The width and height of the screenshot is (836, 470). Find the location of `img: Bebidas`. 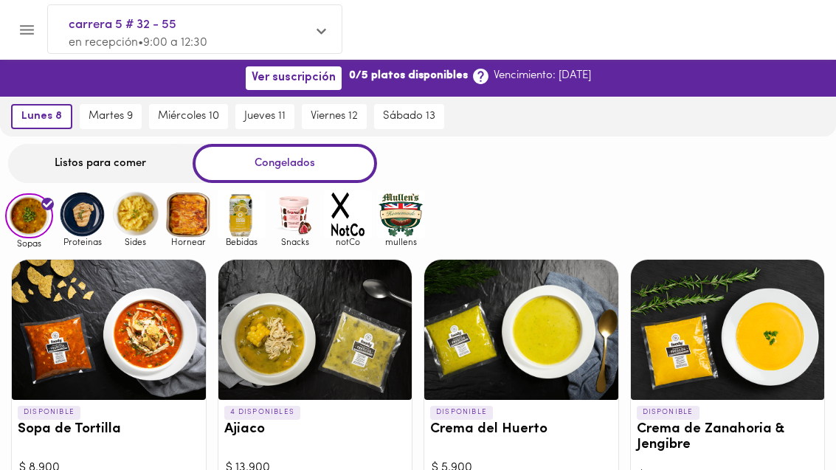

img: Bebidas is located at coordinates (241, 214).